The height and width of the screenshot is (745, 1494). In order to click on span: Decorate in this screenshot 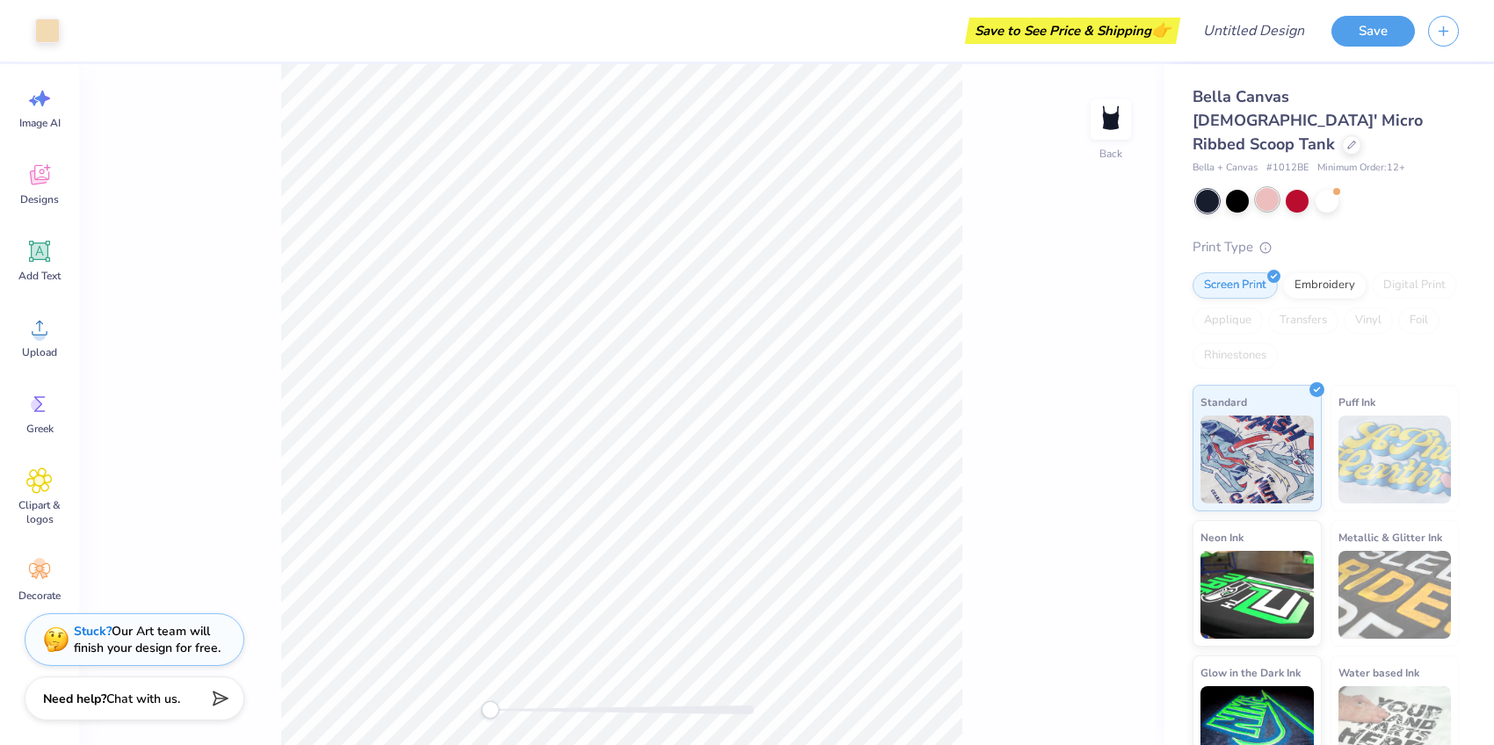, I will do `click(40, 596)`.